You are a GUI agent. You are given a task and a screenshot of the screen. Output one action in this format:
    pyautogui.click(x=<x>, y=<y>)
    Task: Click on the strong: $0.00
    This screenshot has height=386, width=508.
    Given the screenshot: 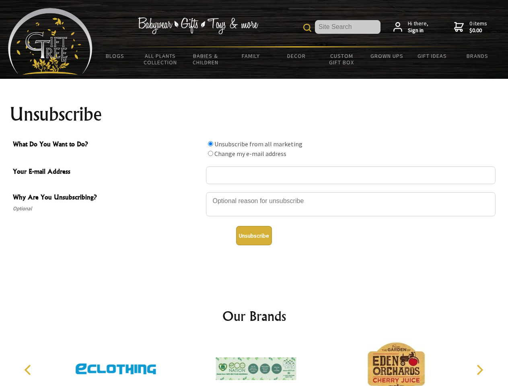 What is the action you would take?
    pyautogui.click(x=479, y=31)
    